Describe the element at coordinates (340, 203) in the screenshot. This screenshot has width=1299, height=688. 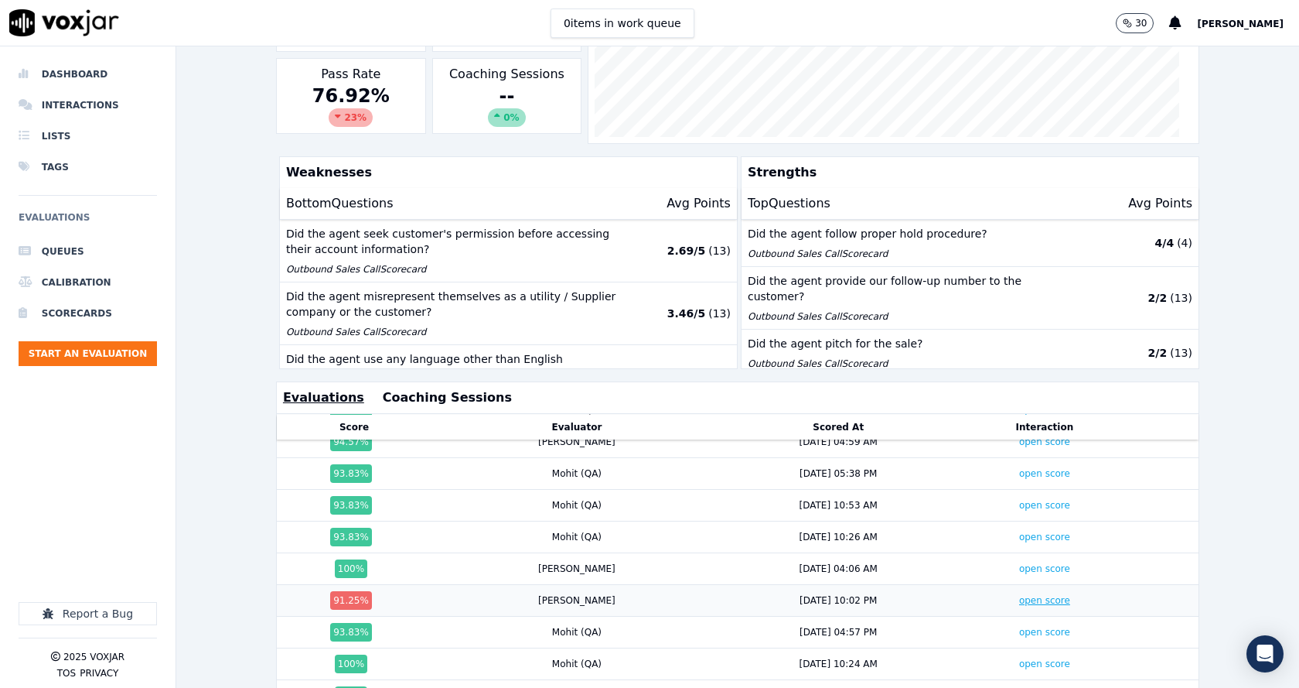
I see `p: Bottom Questions` at that location.